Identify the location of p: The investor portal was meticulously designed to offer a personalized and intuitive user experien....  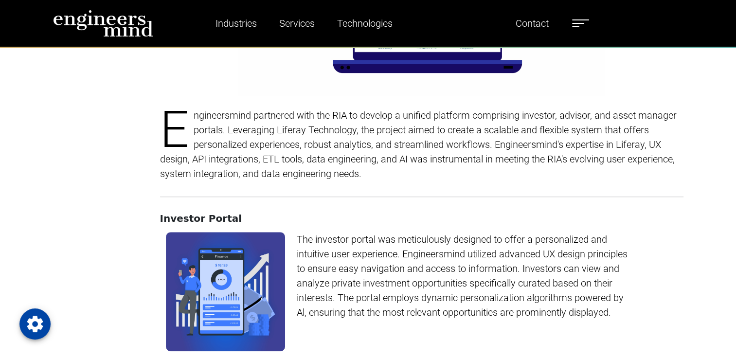
(465, 276).